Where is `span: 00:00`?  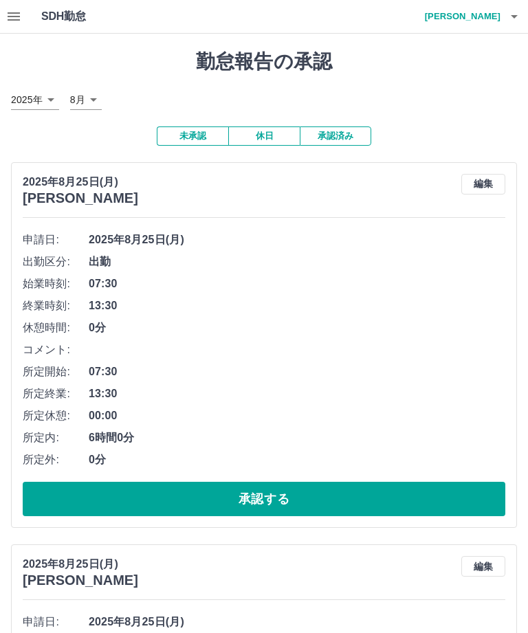 span: 00:00 is located at coordinates (297, 416).